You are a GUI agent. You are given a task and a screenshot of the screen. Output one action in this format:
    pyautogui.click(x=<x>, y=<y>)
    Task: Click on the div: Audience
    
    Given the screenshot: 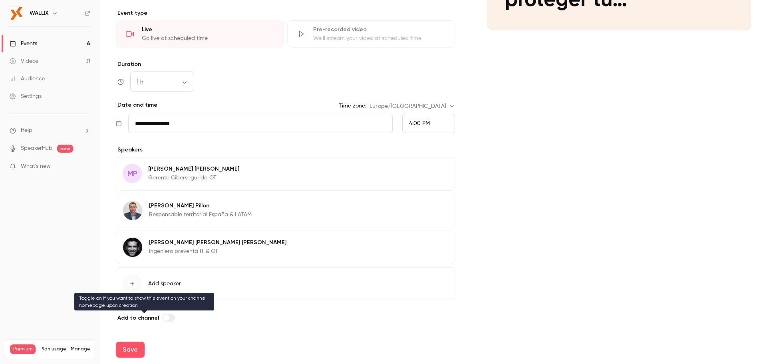 What is the action you would take?
    pyautogui.click(x=27, y=79)
    